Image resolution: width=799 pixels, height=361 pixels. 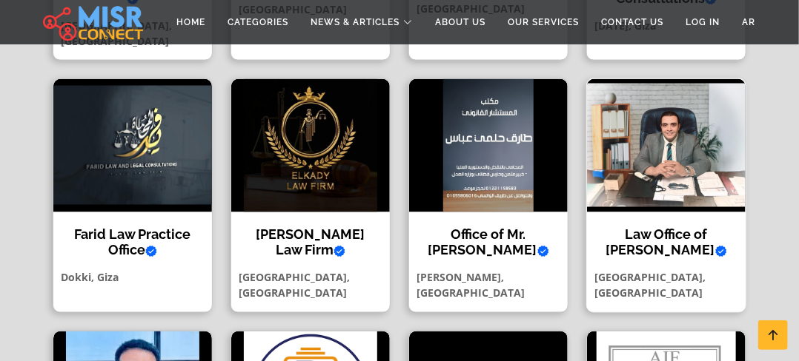 What do you see at coordinates (633, 22) in the screenshot?
I see `a: Contact Us` at bounding box center [633, 22].